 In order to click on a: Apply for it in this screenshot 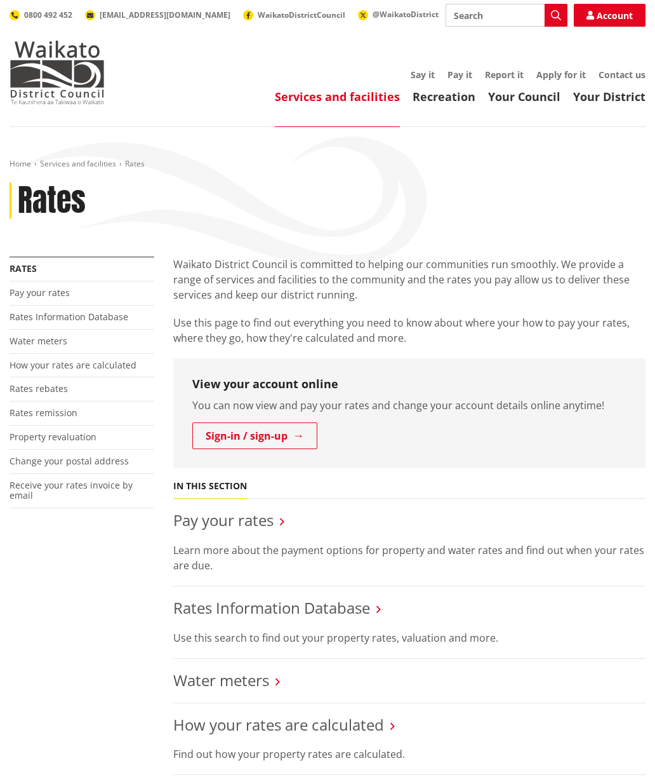, I will do `click(561, 74)`.